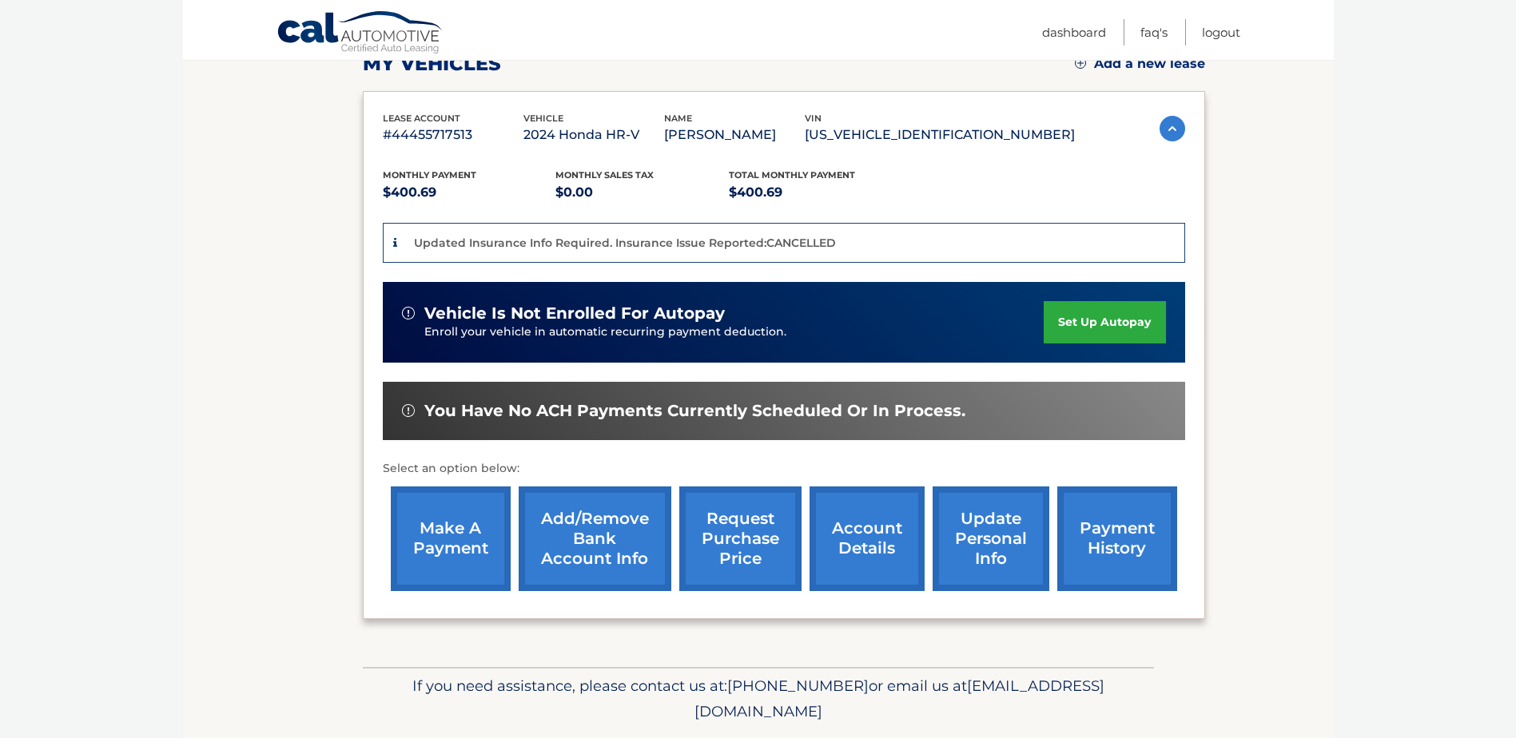 The image size is (1516, 738). Describe the element at coordinates (429, 175) in the screenshot. I see `span: Monthly Payment` at that location.